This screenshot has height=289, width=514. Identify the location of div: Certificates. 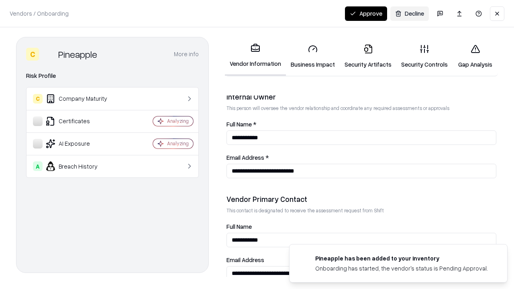
(81, 121).